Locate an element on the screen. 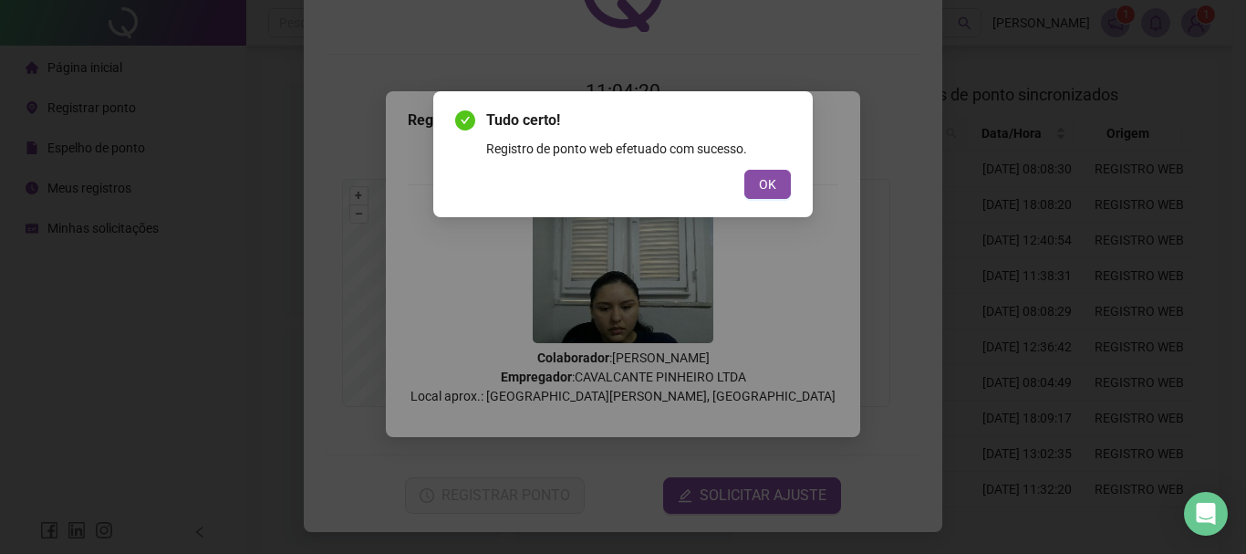 The image size is (1246, 554). div: Open Intercom Messenger is located at coordinates (1206, 514).